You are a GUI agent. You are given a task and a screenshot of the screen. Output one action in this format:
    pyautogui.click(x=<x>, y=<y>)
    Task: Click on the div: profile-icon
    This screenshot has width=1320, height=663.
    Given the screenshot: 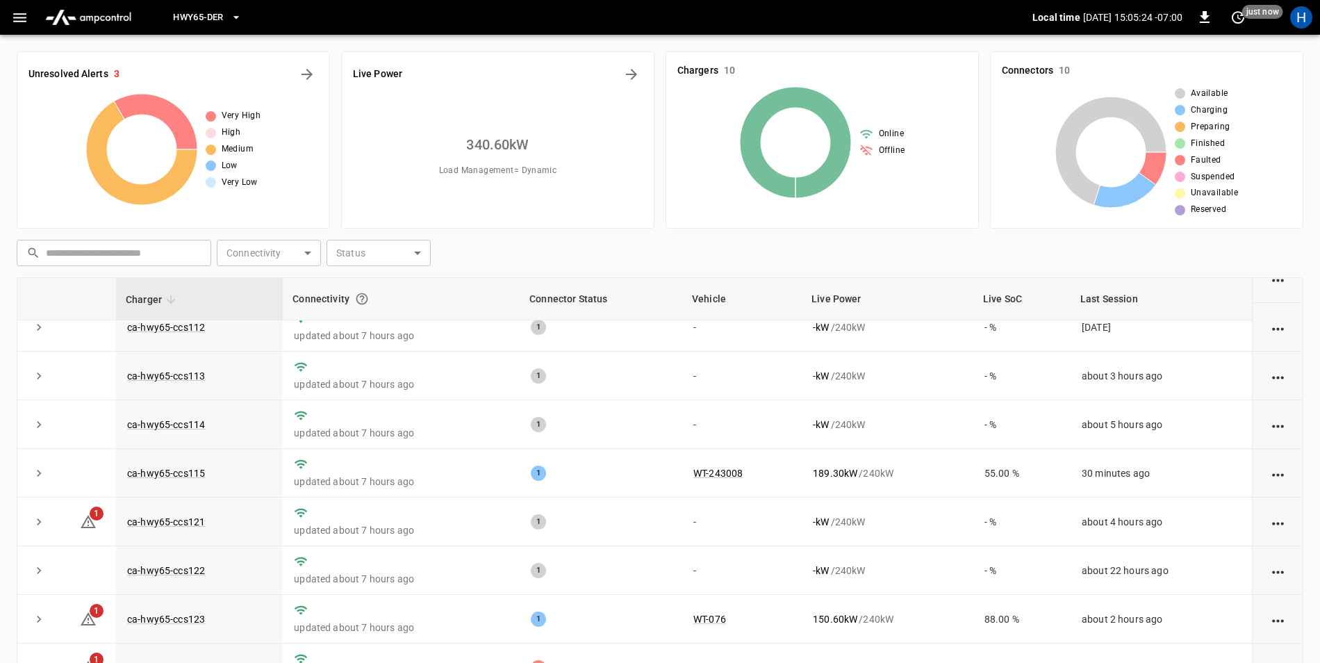 What is the action you would take?
    pyautogui.click(x=1301, y=17)
    